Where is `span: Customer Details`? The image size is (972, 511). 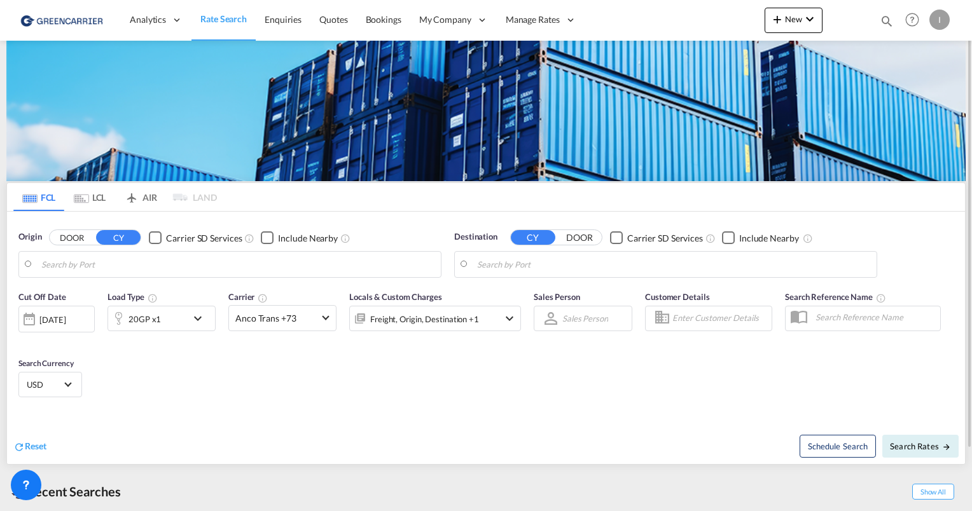
span: Customer Details is located at coordinates (677, 297).